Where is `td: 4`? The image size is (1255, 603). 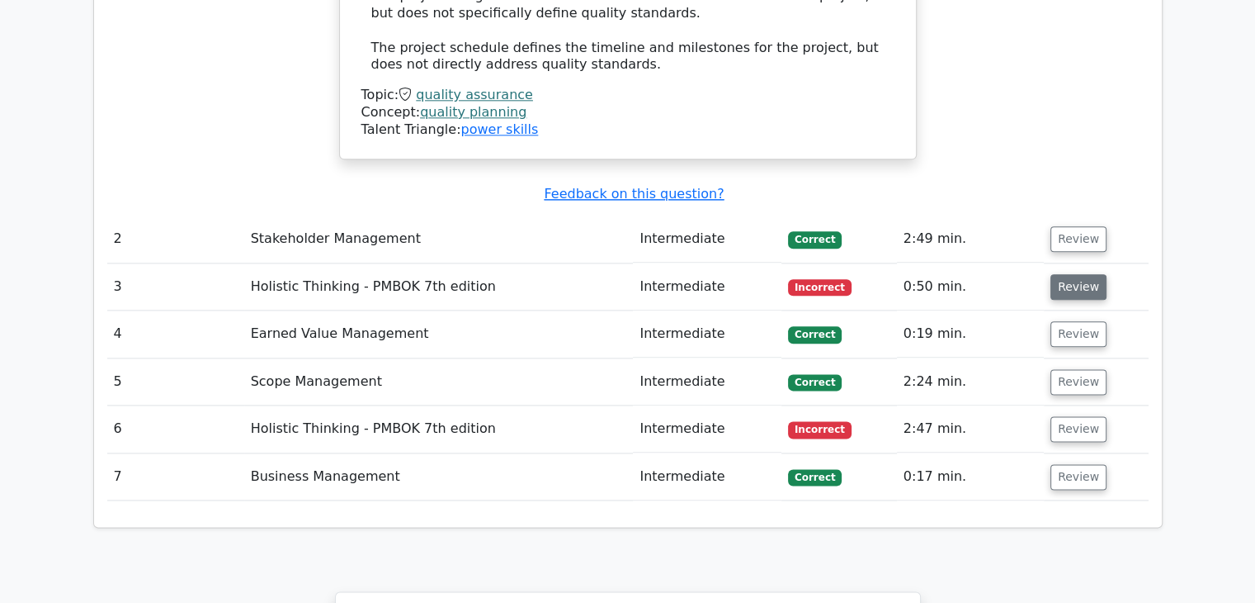 td: 4 is located at coordinates (176, 333).